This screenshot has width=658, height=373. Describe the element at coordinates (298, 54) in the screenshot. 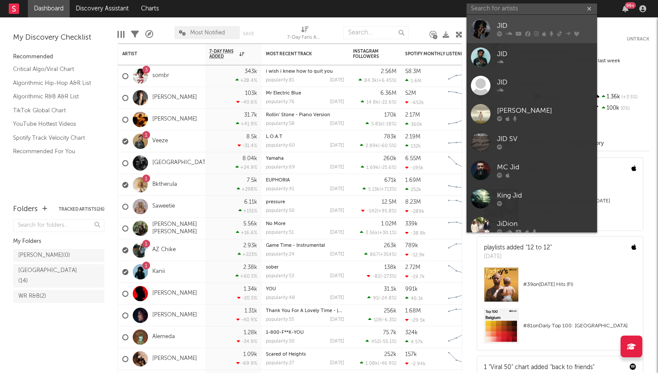

I see `div: Most Recent Track` at that location.